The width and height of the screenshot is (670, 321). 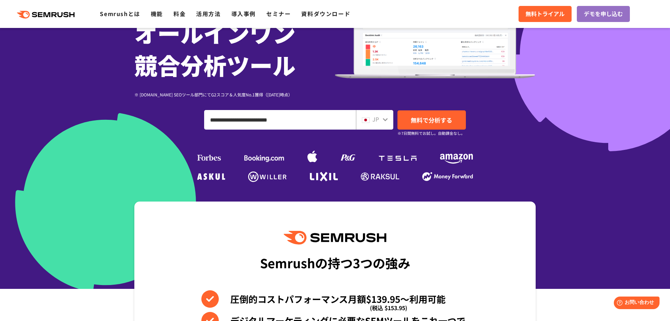 What do you see at coordinates (335, 299) in the screenshot?
I see `li: 圧倒的コストパフォーマンス月額$139.95〜利用可能` at bounding box center [335, 299].